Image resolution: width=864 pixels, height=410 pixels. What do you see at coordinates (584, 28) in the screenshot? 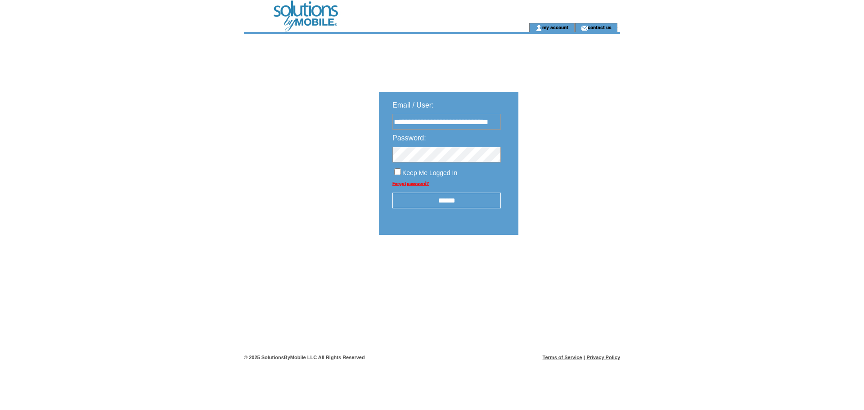
I see `img: contact_us_icon.gif` at bounding box center [584, 28].